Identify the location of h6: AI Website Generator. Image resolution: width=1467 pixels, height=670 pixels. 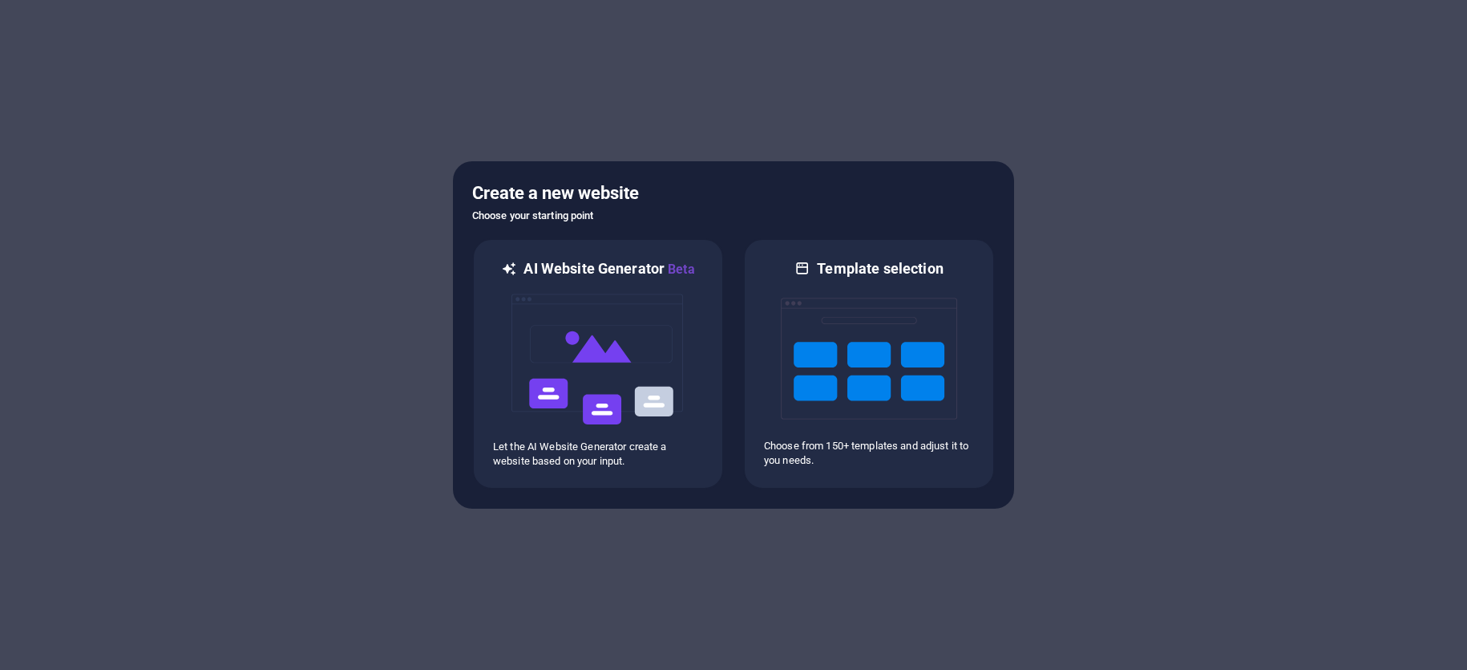
(609, 269).